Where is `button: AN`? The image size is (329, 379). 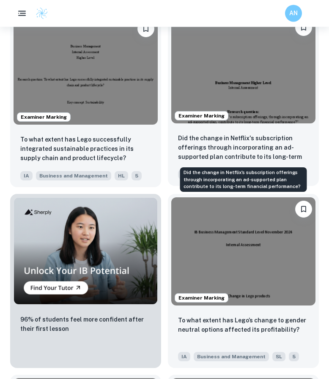
button: AN is located at coordinates (293, 14).